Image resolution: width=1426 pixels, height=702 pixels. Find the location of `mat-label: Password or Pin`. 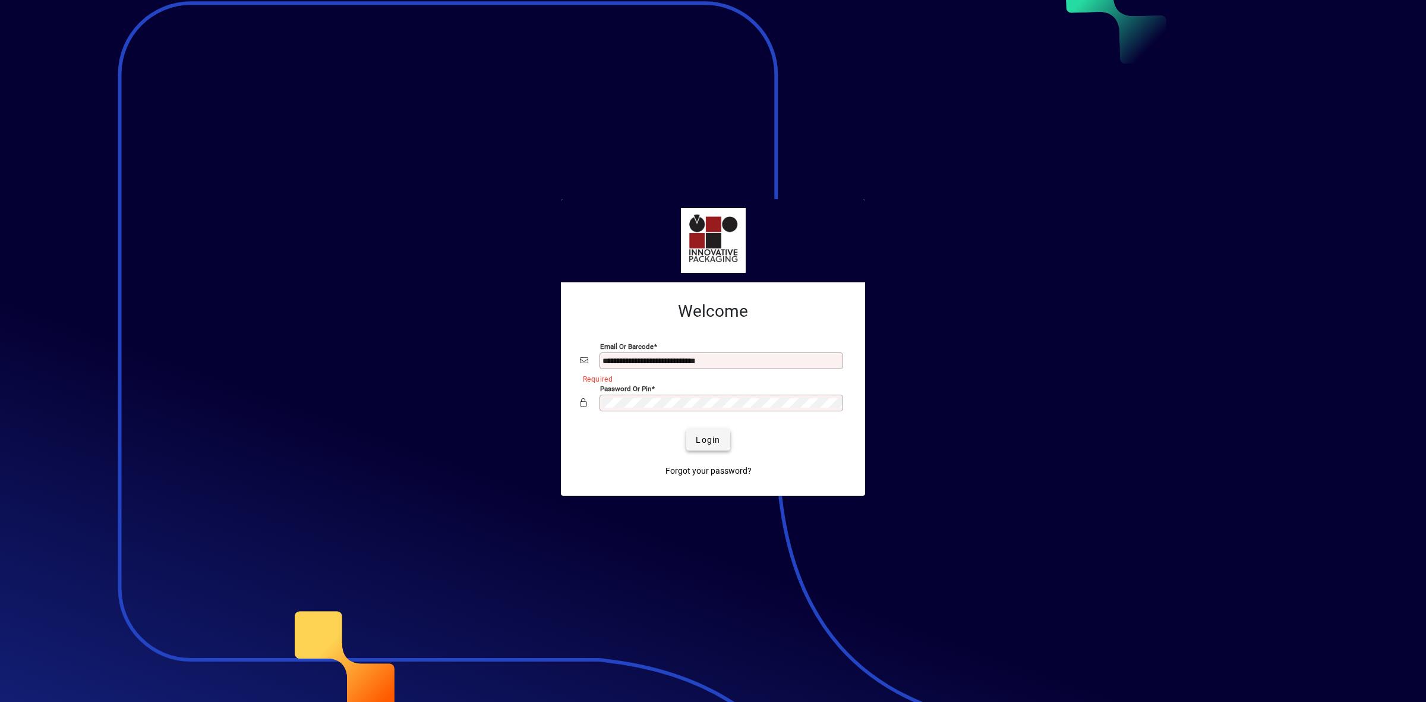

mat-label: Password or Pin is located at coordinates (626, 389).